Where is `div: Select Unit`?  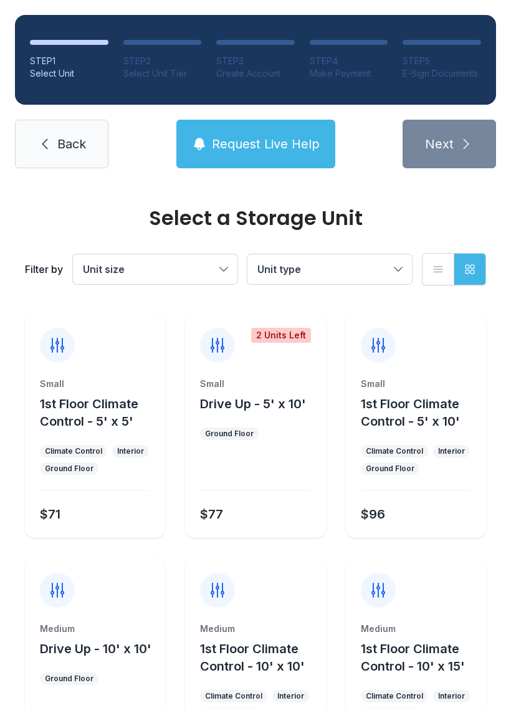
div: Select Unit is located at coordinates (69, 74).